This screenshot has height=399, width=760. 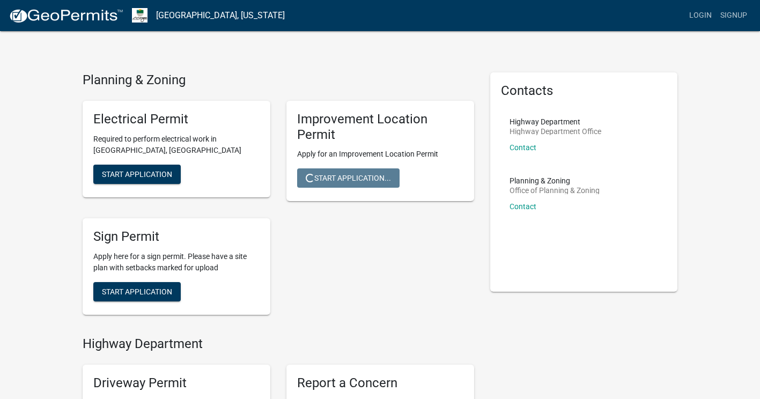 I want to click on h5: Report a Concern, so click(x=380, y=383).